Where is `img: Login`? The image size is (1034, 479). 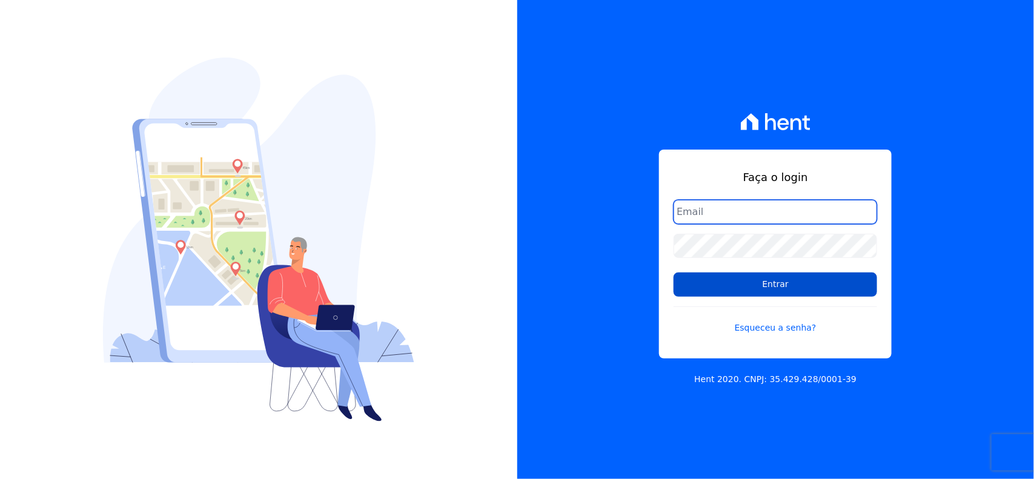 img: Login is located at coordinates (259, 239).